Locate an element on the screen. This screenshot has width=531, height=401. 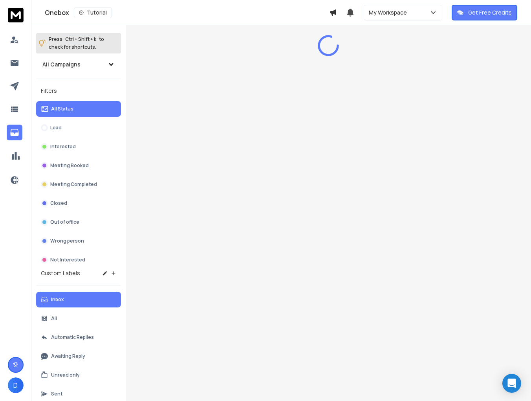
h3: Custom Labels is located at coordinates (61, 273).